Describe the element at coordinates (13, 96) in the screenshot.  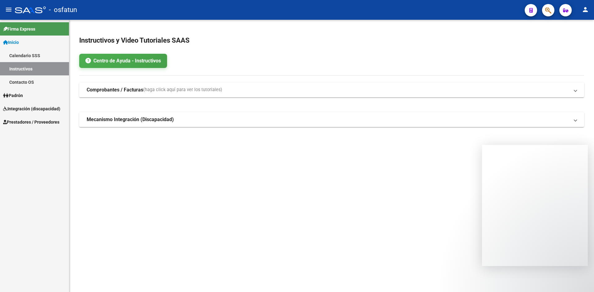
I see `span: Padrón` at that location.